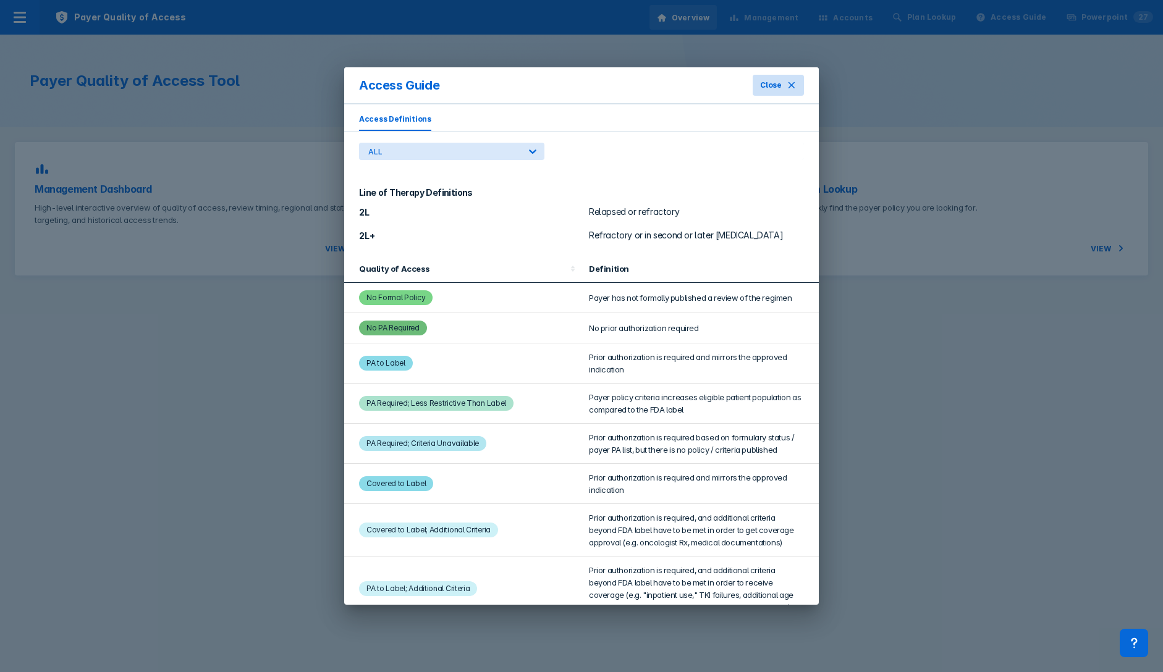 The width and height of the screenshot is (1163, 672). I want to click on div: ALL, so click(444, 151).